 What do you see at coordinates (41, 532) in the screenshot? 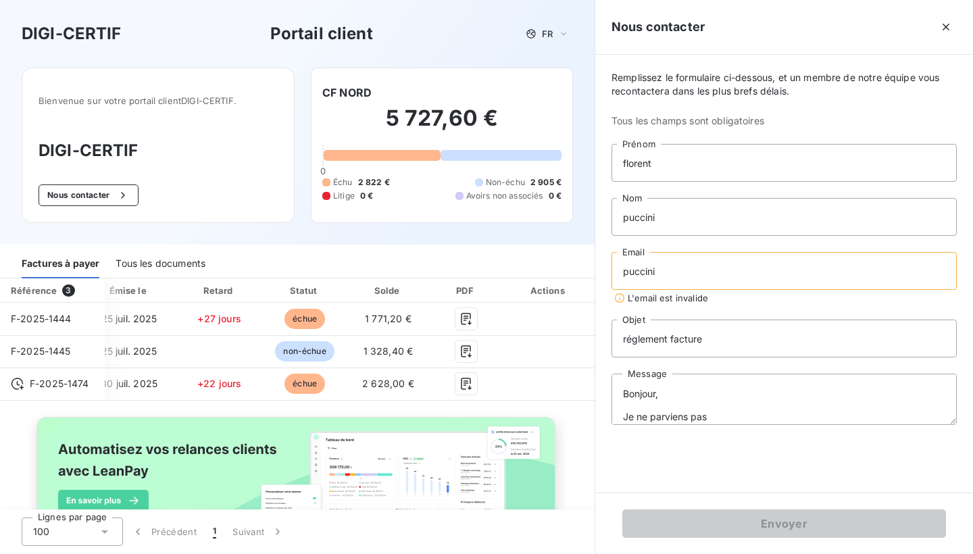
I see `span: 100` at bounding box center [41, 532].